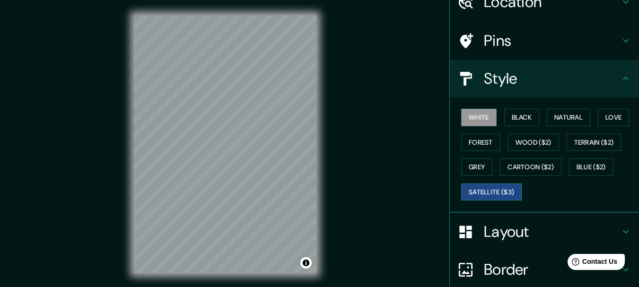  I want to click on h4: Style, so click(552, 78).